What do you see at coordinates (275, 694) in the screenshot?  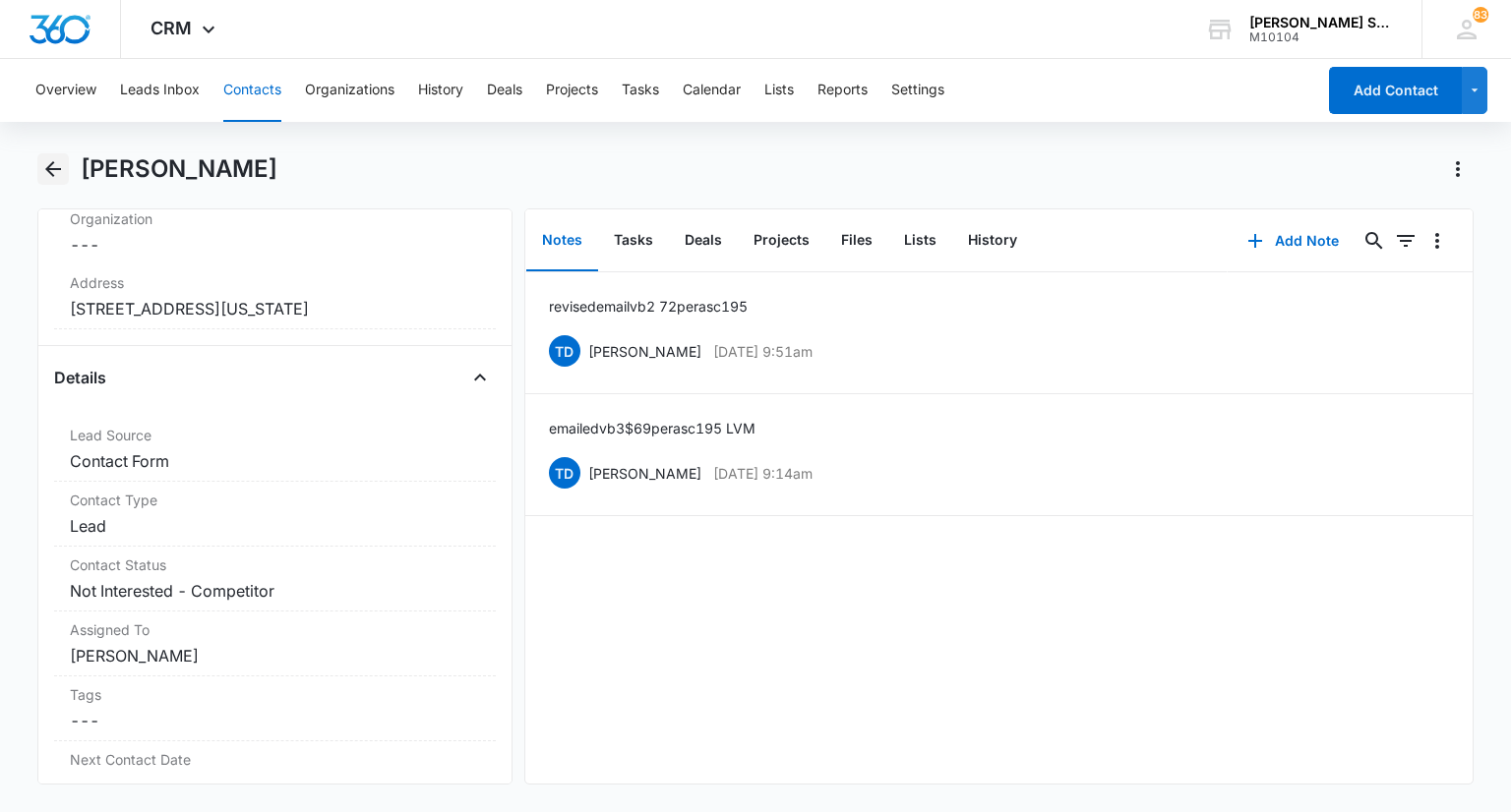 I see `label: Tags` at bounding box center [275, 694].